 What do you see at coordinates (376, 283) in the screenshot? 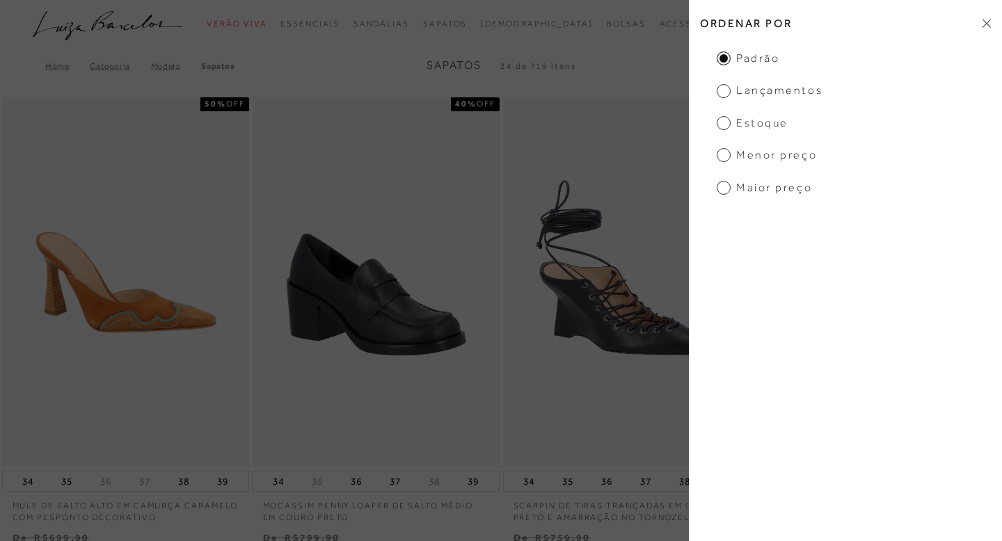
I see `img: MOCASSIM PENNY LOAFER DE SALTO MÉDIO EM COURO PRETO` at bounding box center [376, 283].